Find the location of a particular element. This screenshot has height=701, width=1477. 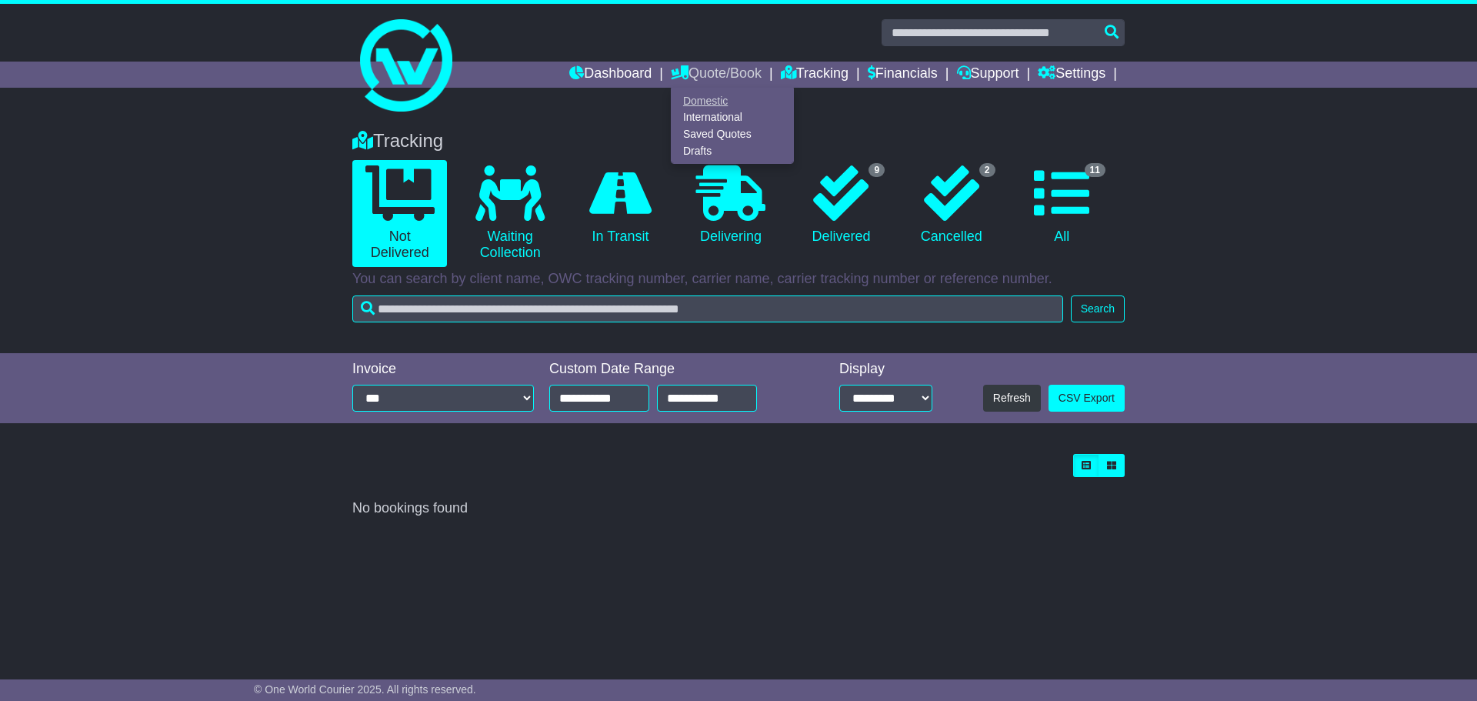

div: Quote/Book is located at coordinates (732, 125).